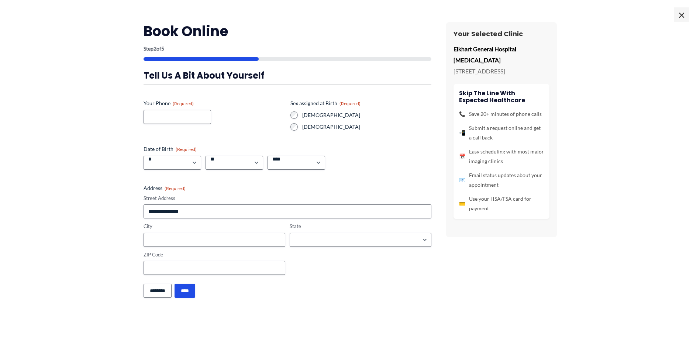  Describe the element at coordinates (502, 204) in the screenshot. I see `li: Use your HSA/FSA card for payment` at that location.